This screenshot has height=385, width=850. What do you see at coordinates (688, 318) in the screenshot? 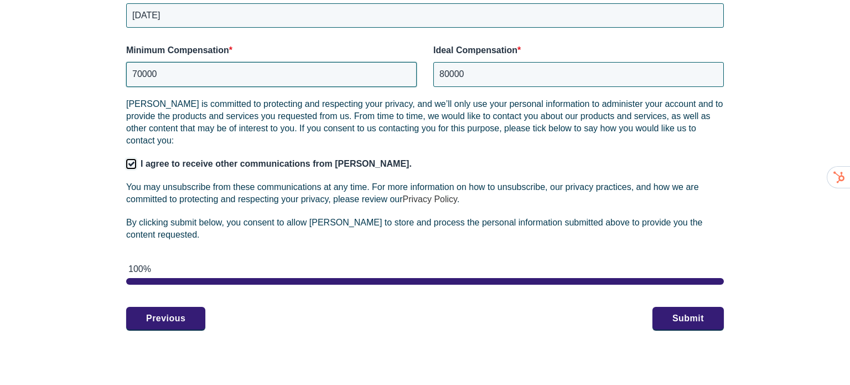
I see `button: Submit` at bounding box center [688, 318].